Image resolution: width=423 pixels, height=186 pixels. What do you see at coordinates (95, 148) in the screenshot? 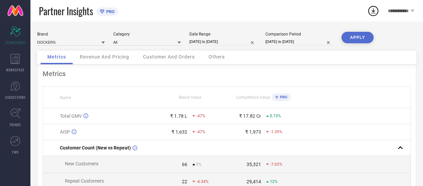
I see `span: Customer Count (New vs Repeat)` at bounding box center [95, 148].